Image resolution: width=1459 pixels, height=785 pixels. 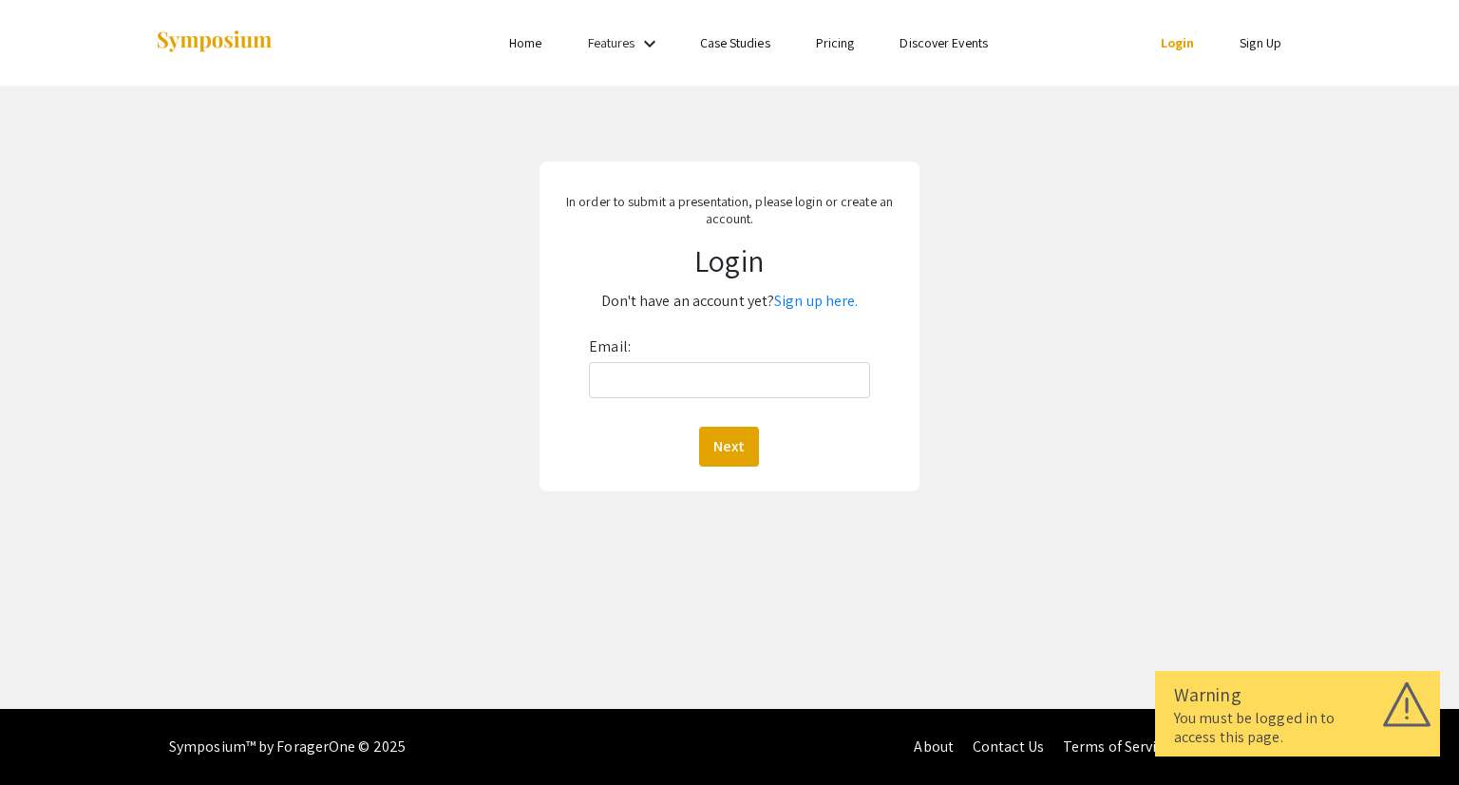 What do you see at coordinates (729, 301) in the screenshot?
I see `p: Don't have an account yet?` at bounding box center [729, 301].